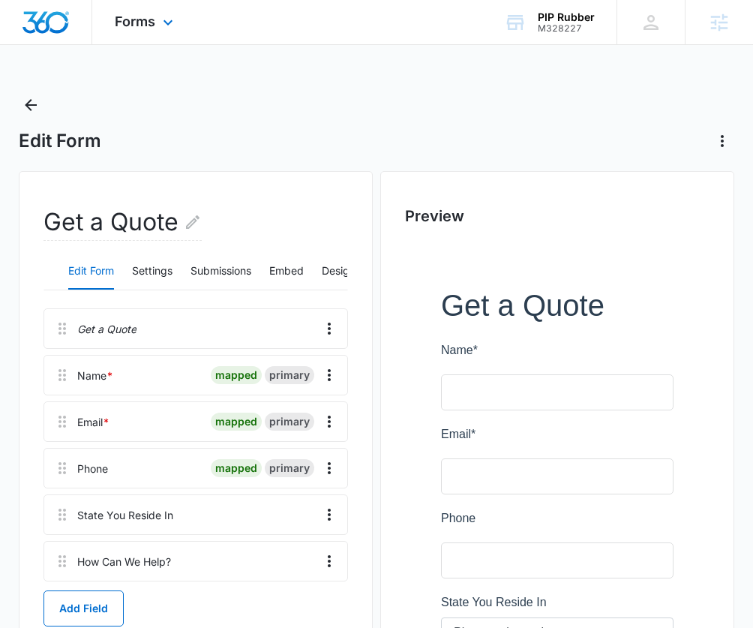 This screenshot has width=753, height=628. I want to click on div: How Can We Help?, so click(124, 561).